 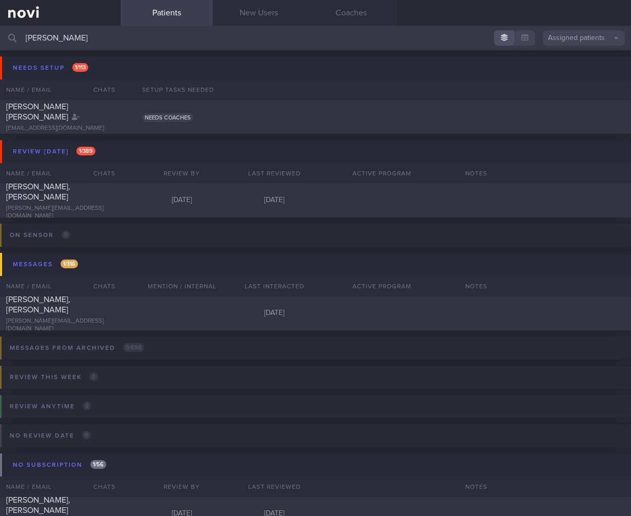 What do you see at coordinates (77, 348) in the screenshot?
I see `div: Messages from Archived` at bounding box center [77, 348].